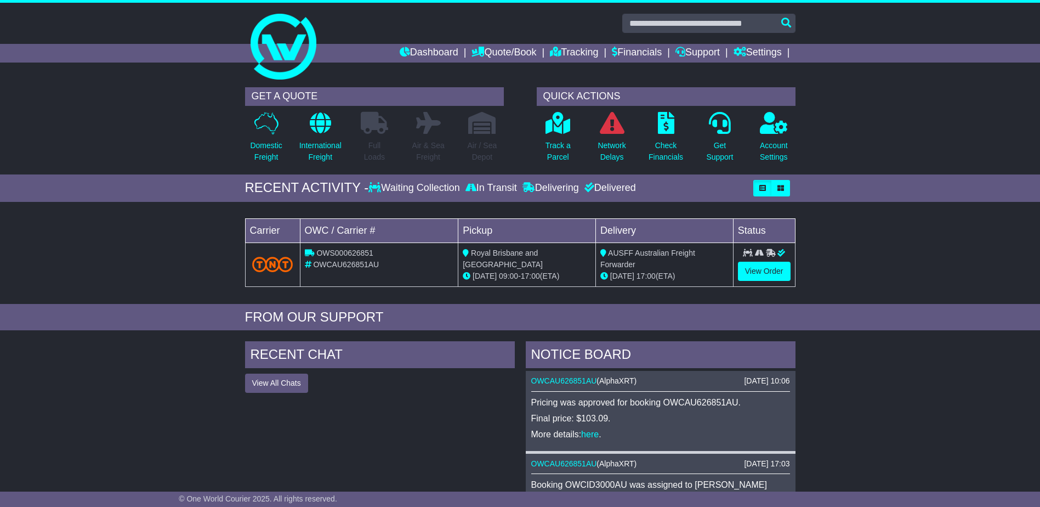 This screenshot has height=507, width=1040. Describe the element at coordinates (483, 151) in the screenshot. I see `p: Air / Sea Depot` at that location.